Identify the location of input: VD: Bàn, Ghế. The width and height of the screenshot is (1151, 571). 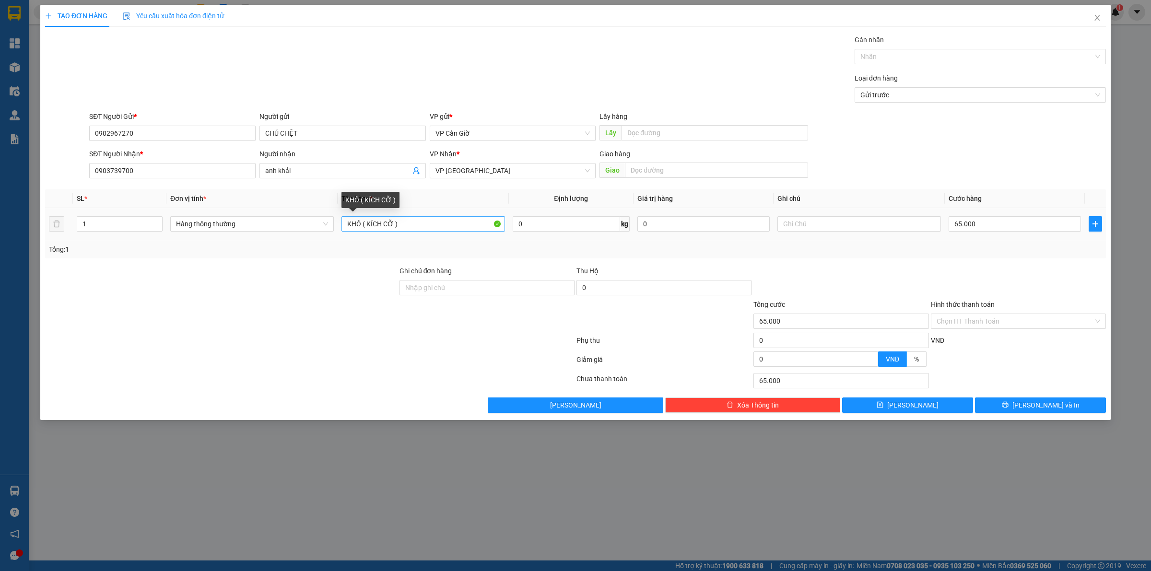
(423, 224).